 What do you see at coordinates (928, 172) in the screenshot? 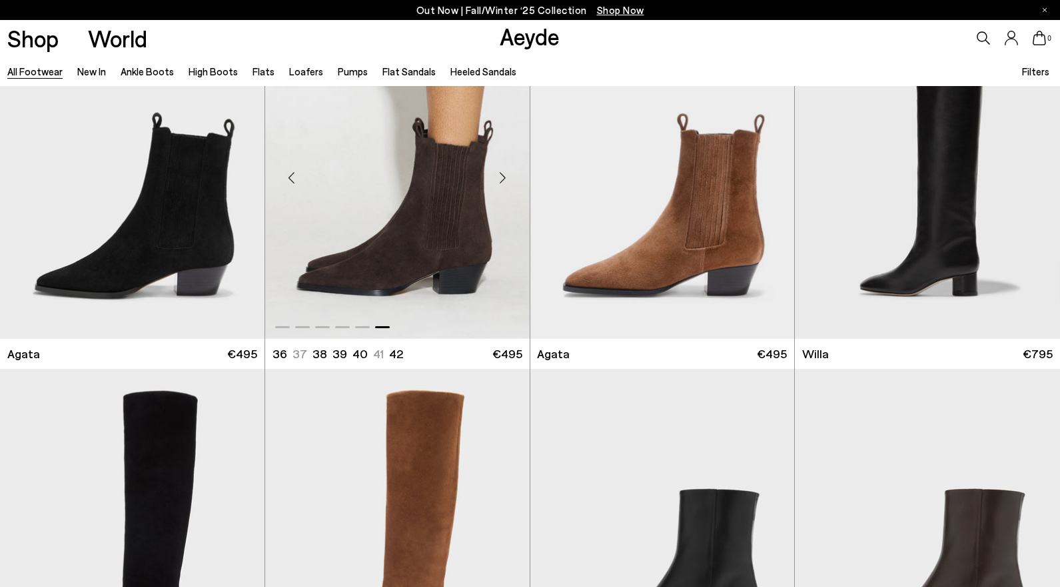
I see `img: Willa Leather Over-Knee Boots` at bounding box center [928, 172].